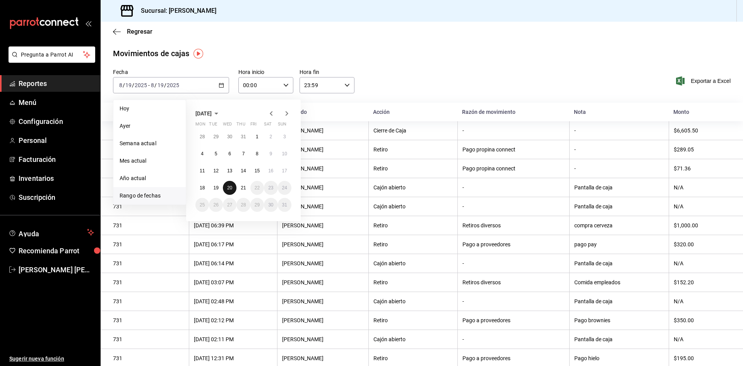 The height and width of the screenshot is (366, 743). Describe the element at coordinates (171, 72) in the screenshot. I see `label: Fecha` at that location.